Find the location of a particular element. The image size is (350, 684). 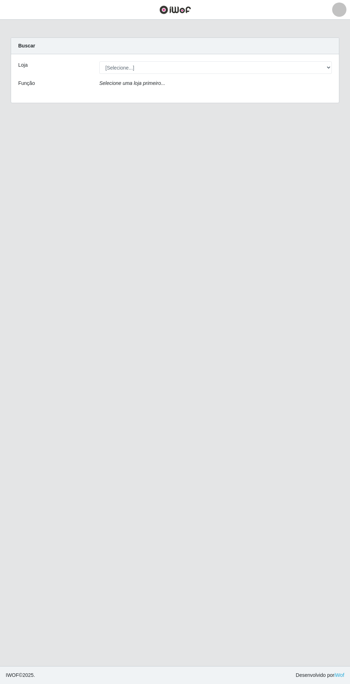

a: iWof is located at coordinates (339, 675).